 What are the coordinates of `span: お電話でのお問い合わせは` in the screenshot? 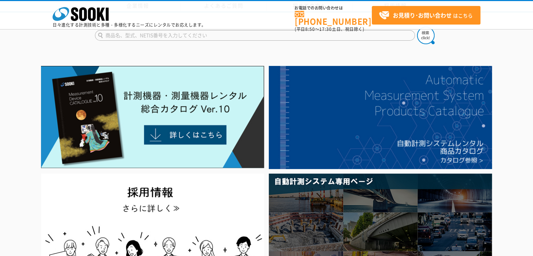 It's located at (333, 8).